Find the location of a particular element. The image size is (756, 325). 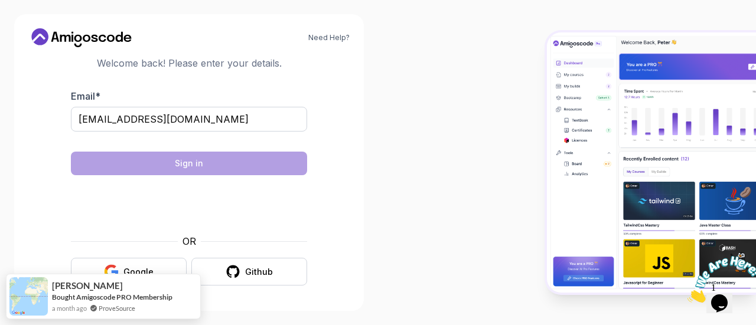

a: Home link is located at coordinates (81, 38).